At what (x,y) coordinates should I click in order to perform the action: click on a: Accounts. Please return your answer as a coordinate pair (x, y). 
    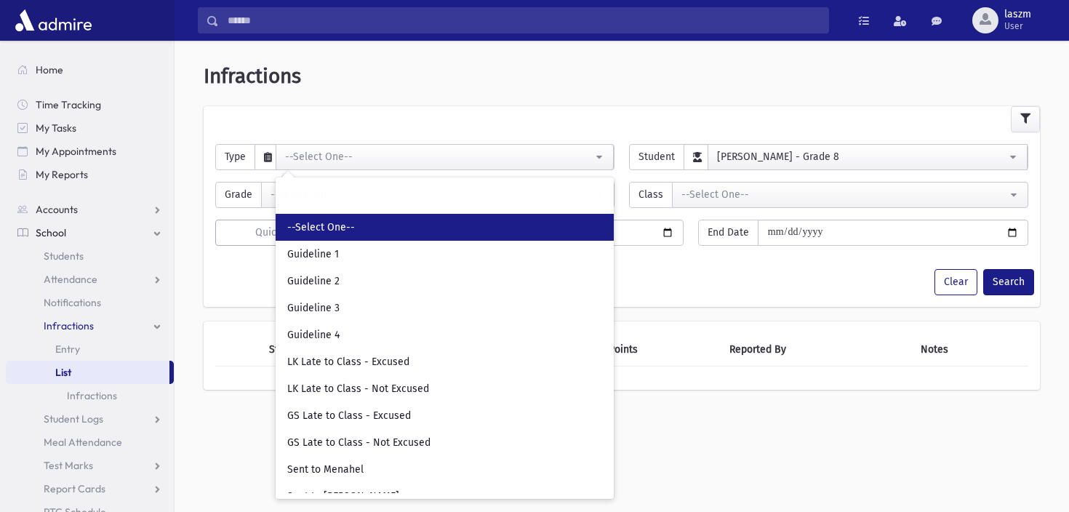
    Looking at the image, I should click on (89, 209).